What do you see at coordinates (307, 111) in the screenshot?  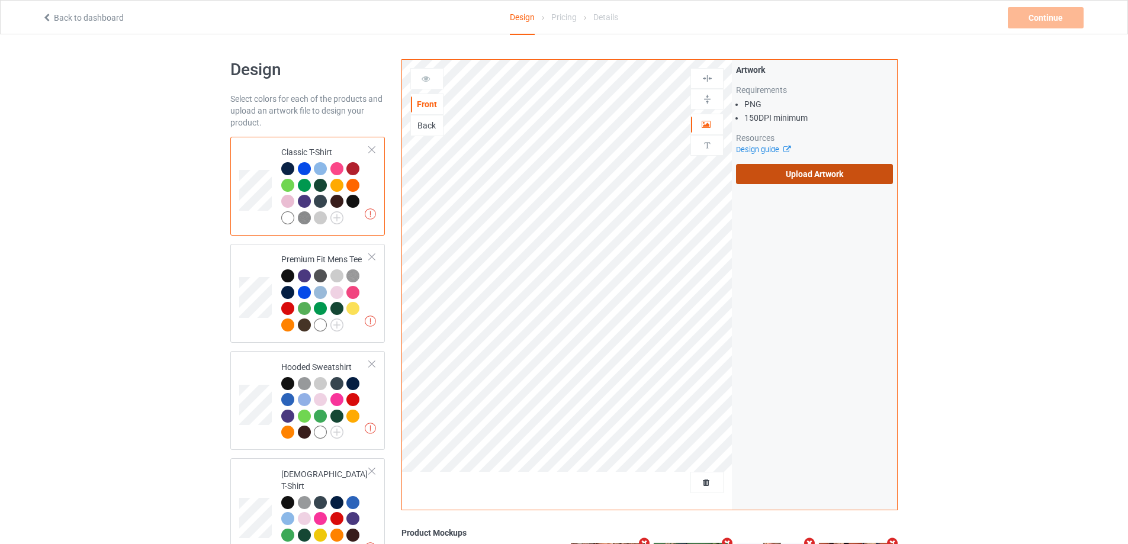 I see `div: Select colors for each of the products and upload an artwork file to design your product.` at bounding box center [307, 111].